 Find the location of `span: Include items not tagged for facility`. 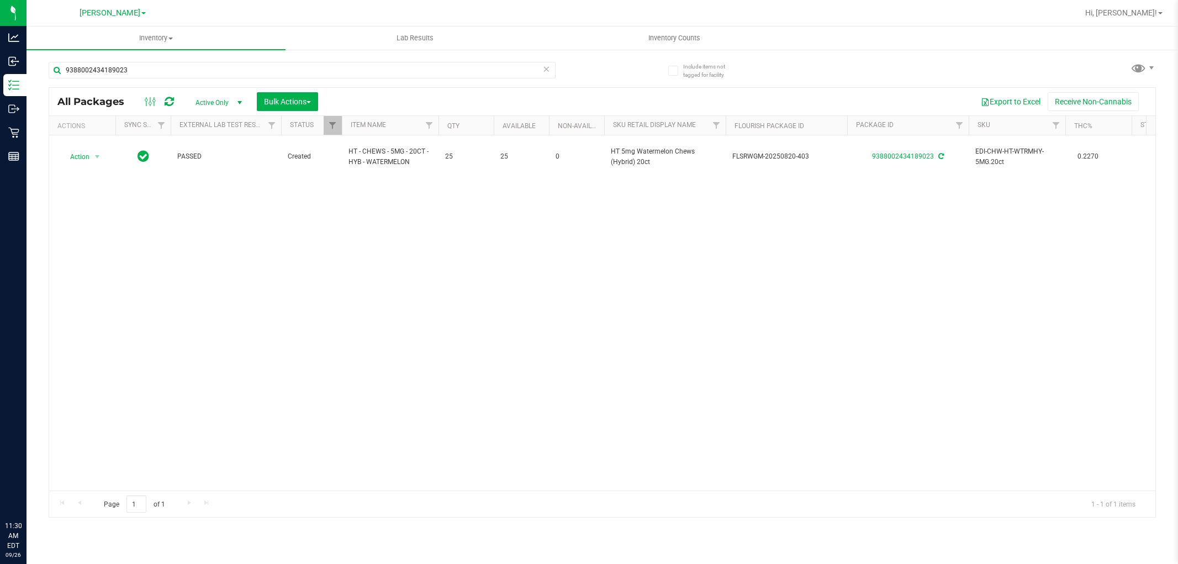

span: Include items not tagged for facility is located at coordinates (711, 71).